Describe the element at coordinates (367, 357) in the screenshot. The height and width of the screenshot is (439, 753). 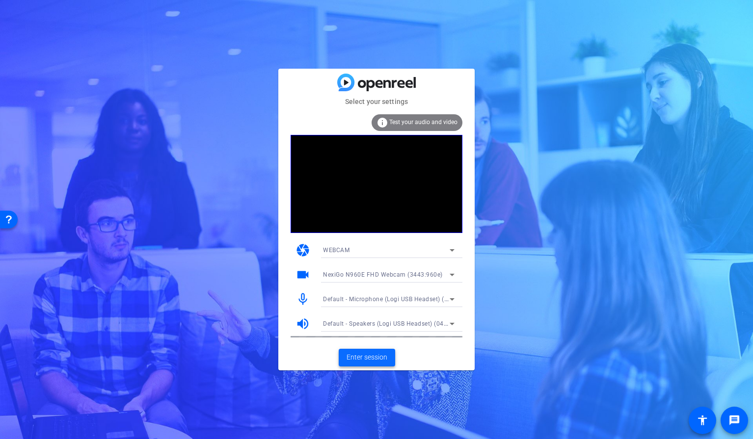
I see `span: Enter session` at that location.